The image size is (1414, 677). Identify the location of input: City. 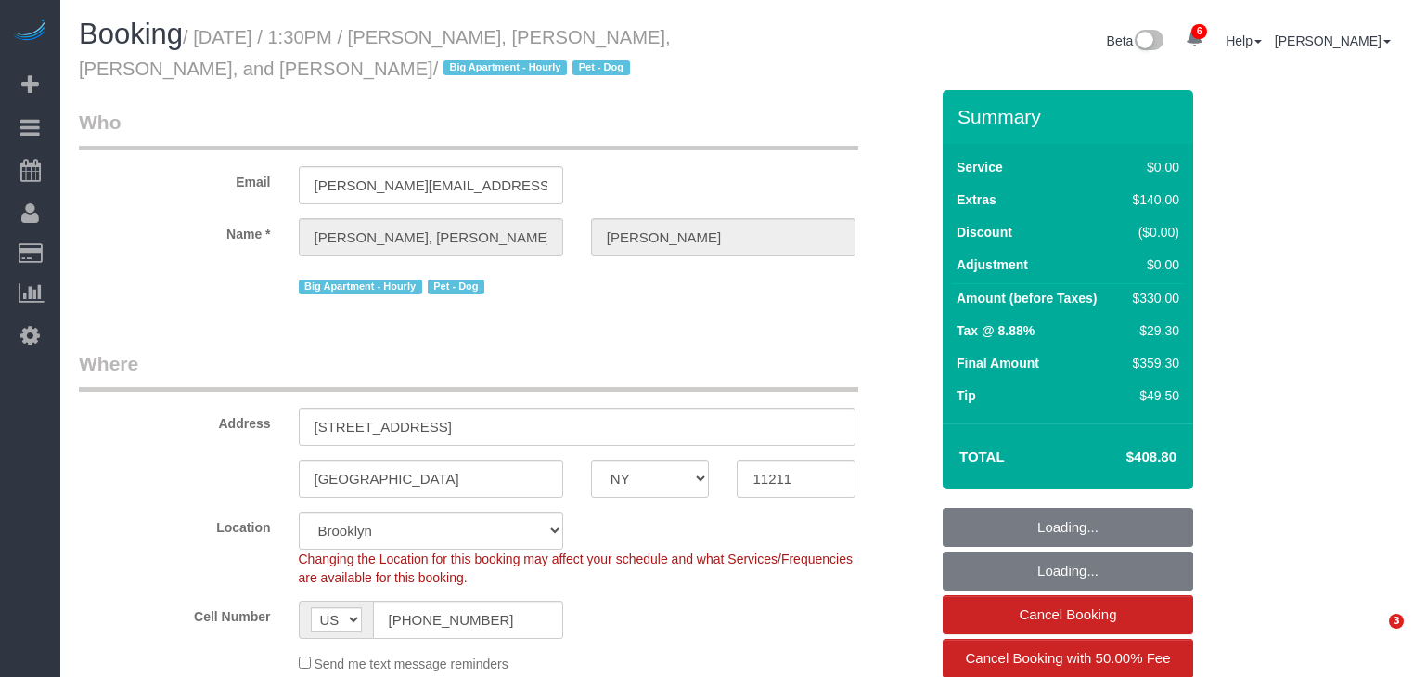
(431, 478).